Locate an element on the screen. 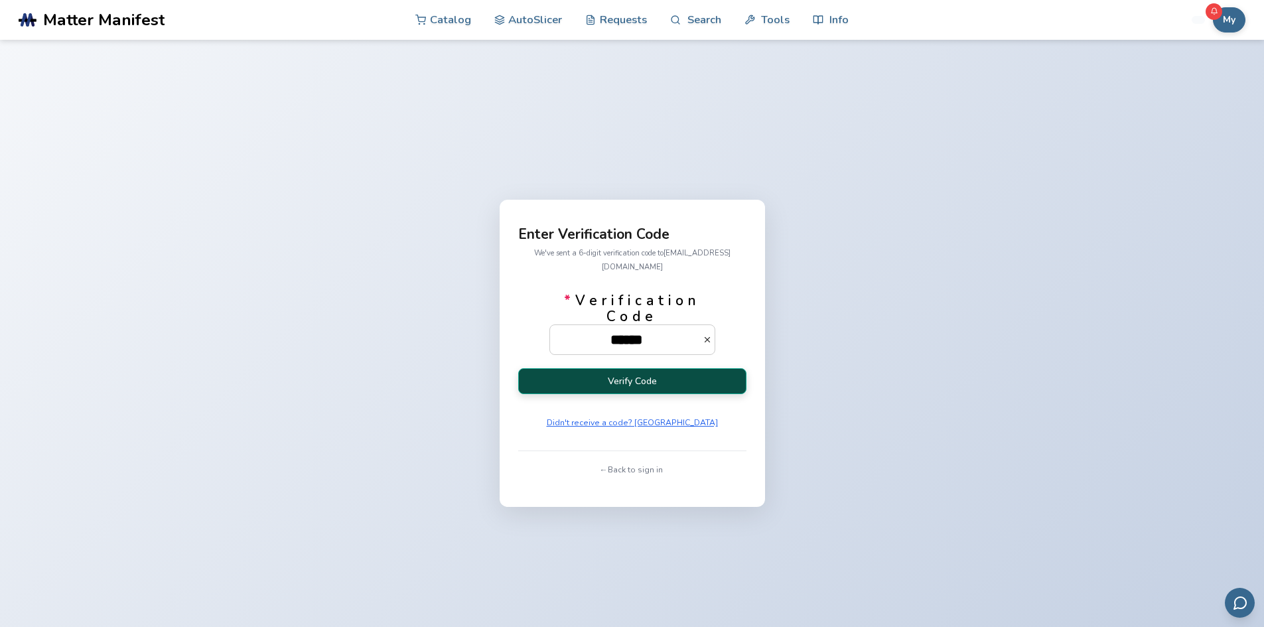 The height and width of the screenshot is (627, 1264). button: Send feedback via email is located at coordinates (1240, 603).